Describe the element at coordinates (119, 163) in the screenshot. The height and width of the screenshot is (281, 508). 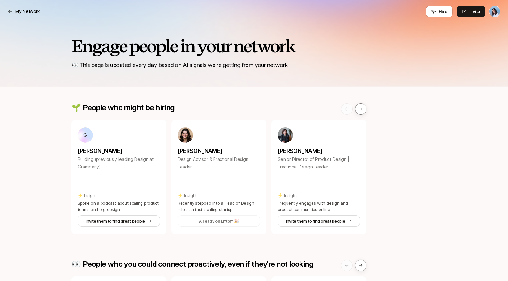
I see `p: Building (previously leading Design at Grammarly)` at that location.